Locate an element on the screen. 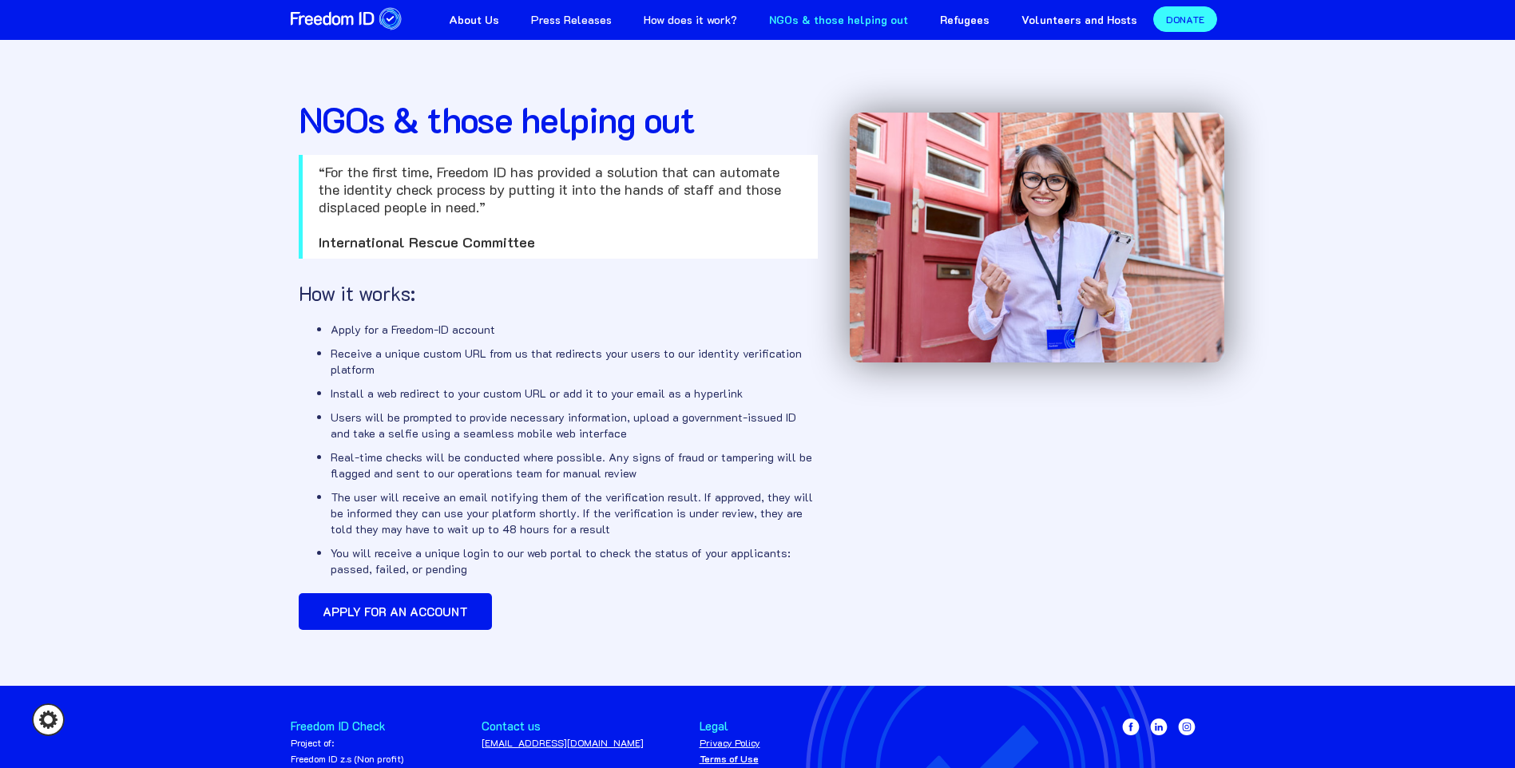 This screenshot has height=768, width=1515. li: Users will be prompted to provide necessary information, upload a government-issued ID and take a... is located at coordinates (574, 430).